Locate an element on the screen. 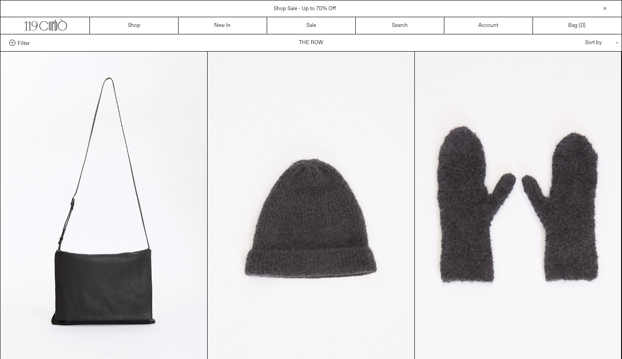 The width and height of the screenshot is (622, 359). a: Search is located at coordinates (400, 26).